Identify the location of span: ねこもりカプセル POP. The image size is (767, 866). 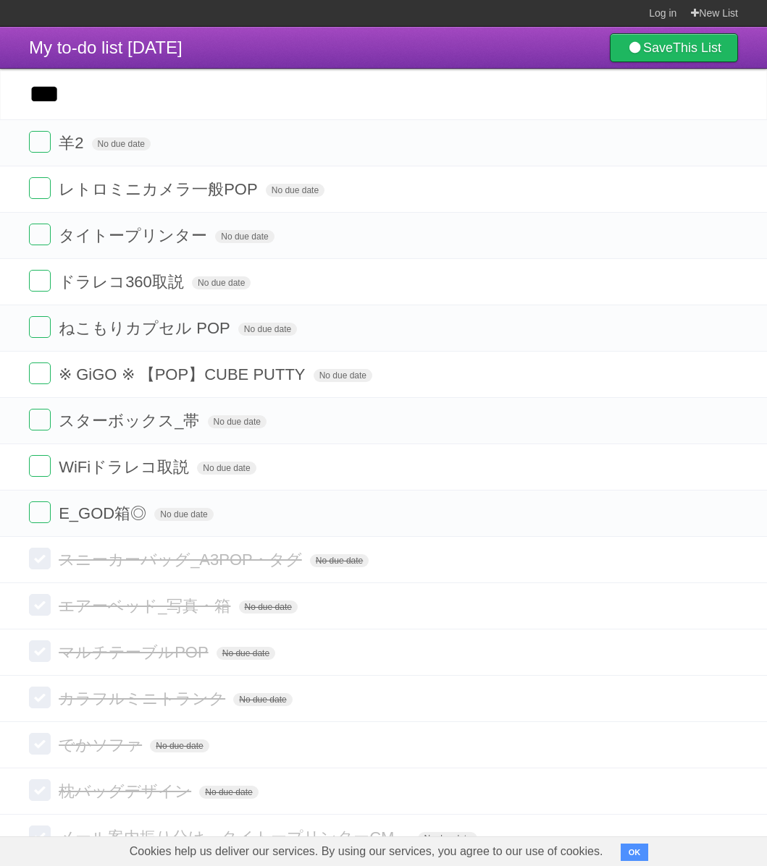
(146, 328).